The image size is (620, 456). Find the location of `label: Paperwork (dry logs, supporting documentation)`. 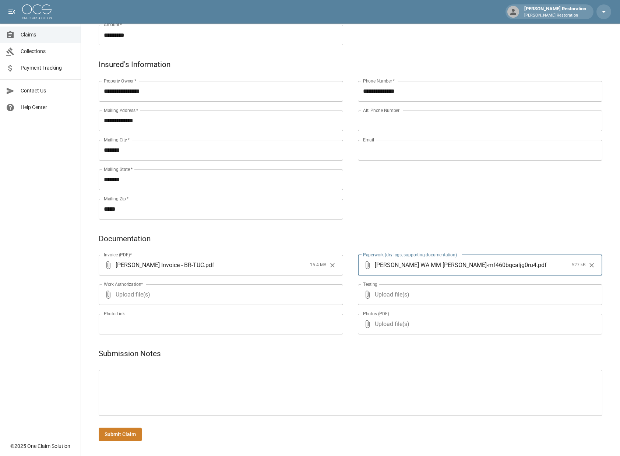

label: Paperwork (dry logs, supporting documentation) is located at coordinates (410, 254).